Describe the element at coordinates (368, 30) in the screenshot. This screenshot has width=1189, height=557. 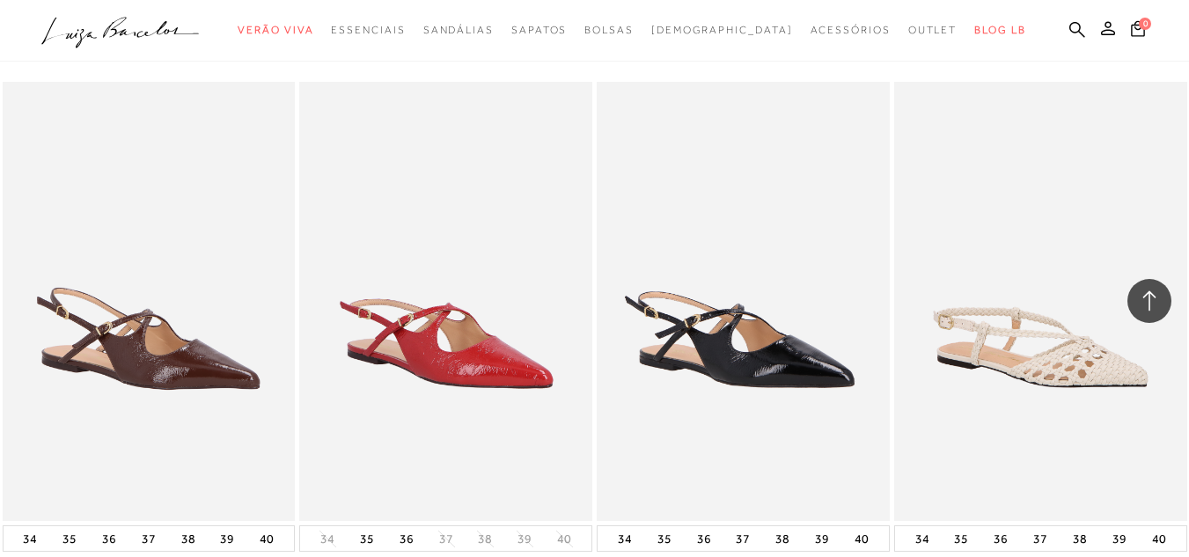
I see `span: Essenciais` at that location.